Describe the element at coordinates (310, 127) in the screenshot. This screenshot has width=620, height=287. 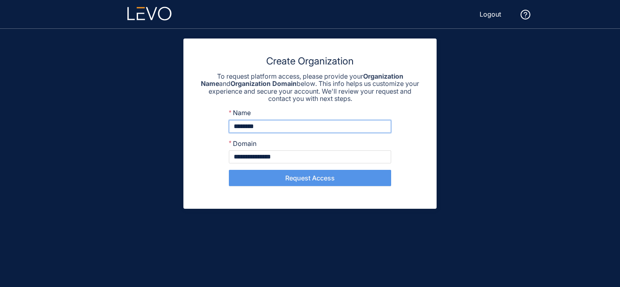
I see `input: Name` at that location.